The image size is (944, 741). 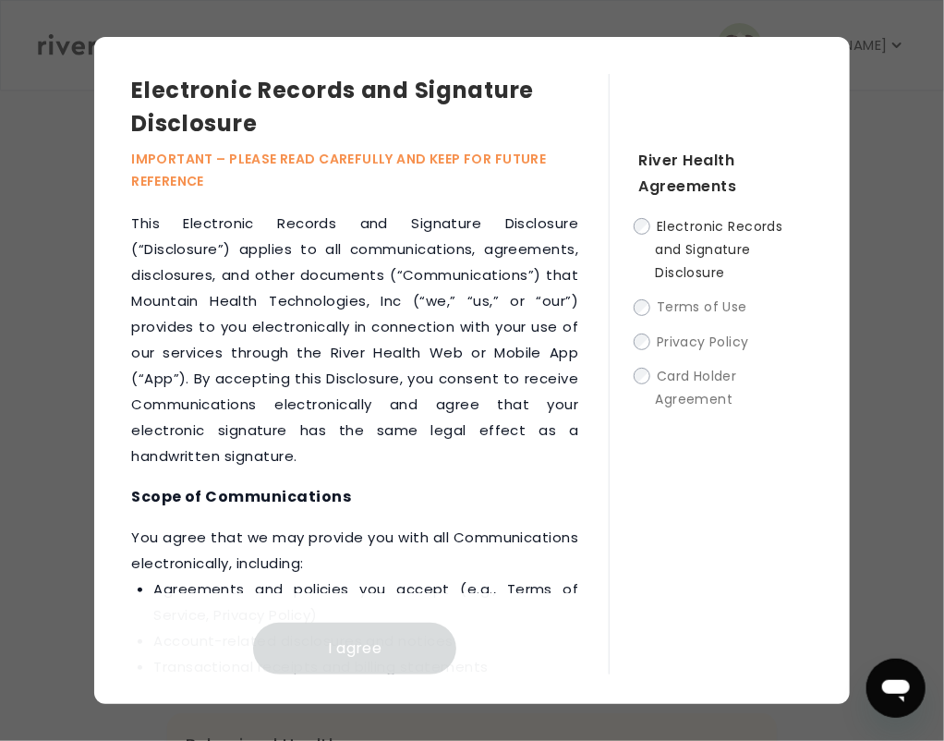 I want to click on span: Electronic Records and Signature Disclosure, so click(x=720, y=249).